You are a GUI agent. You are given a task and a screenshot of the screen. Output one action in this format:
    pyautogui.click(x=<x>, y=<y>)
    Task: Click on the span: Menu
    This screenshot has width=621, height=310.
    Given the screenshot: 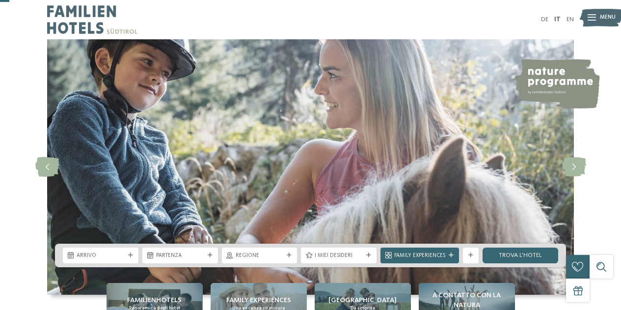 What is the action you would take?
    pyautogui.click(x=608, y=18)
    